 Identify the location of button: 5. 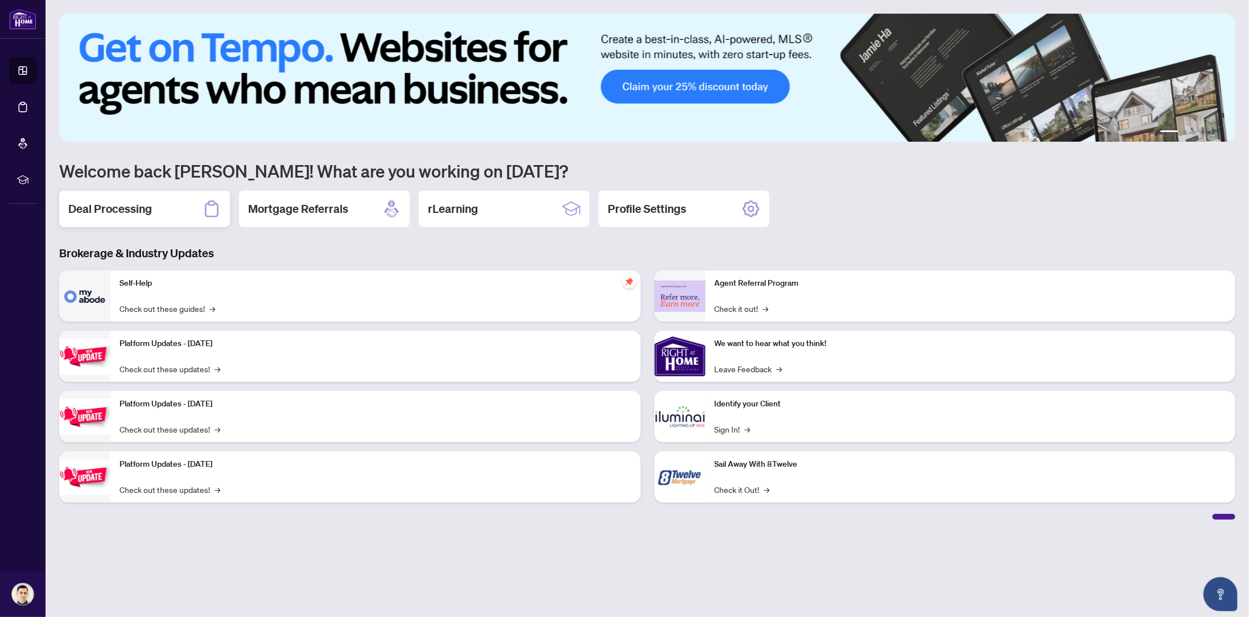
(1212, 133).